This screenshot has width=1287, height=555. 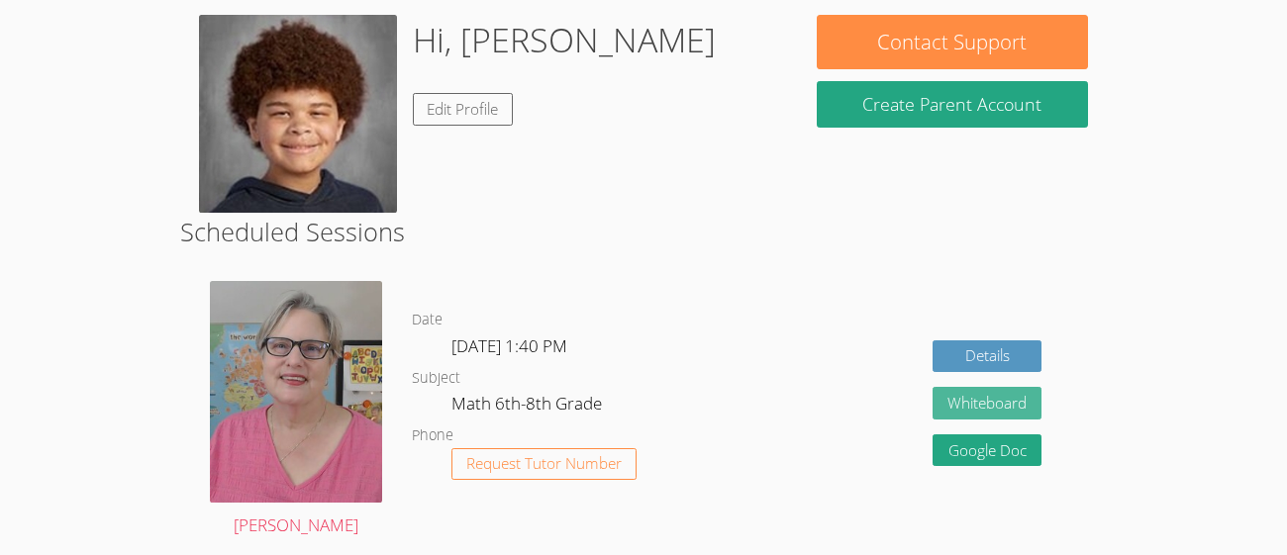 What do you see at coordinates (987, 450) in the screenshot?
I see `a: Google Doc` at bounding box center [987, 450].